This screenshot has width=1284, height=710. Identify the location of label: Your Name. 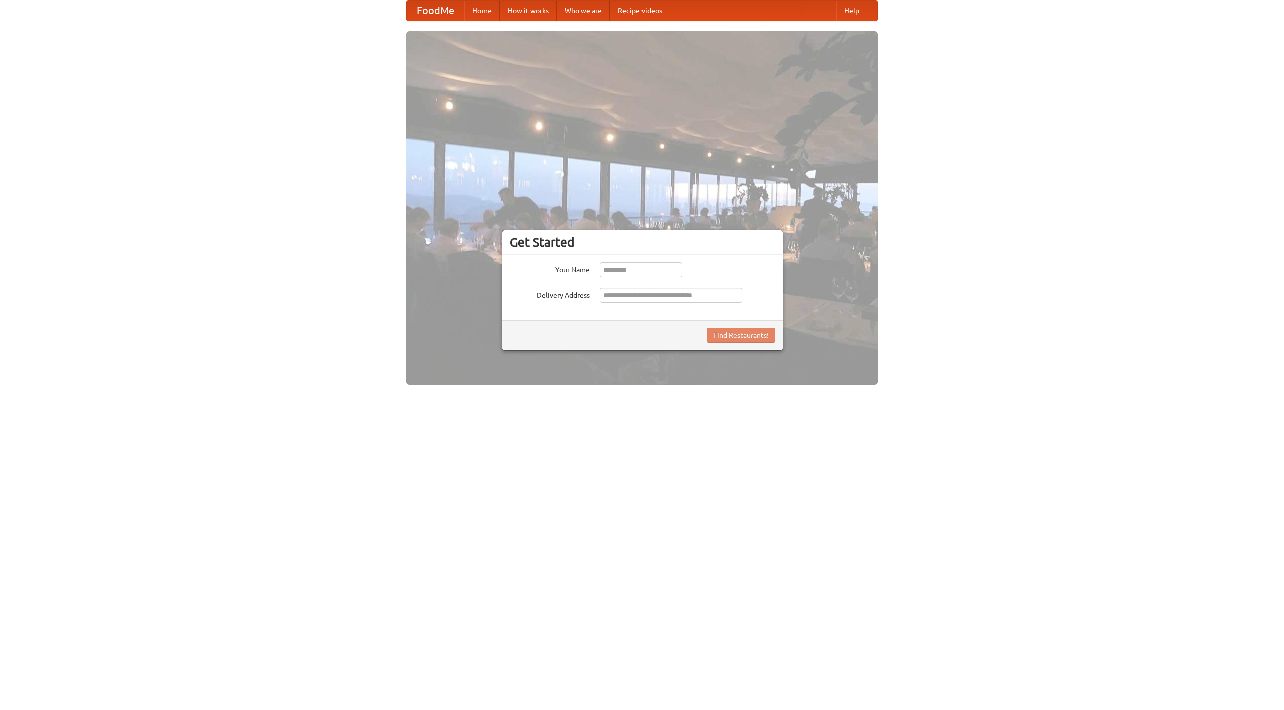
(550, 268).